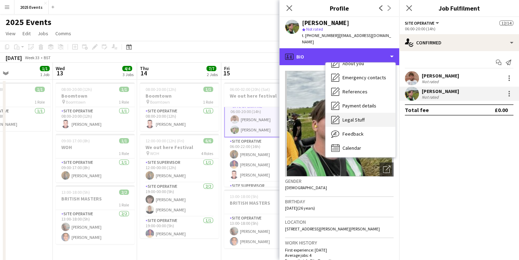 The width and height of the screenshot is (519, 260). What do you see at coordinates (263, 194) in the screenshot?
I see `app-card-role: Site Supervisor1/1` at bounding box center [263, 194].